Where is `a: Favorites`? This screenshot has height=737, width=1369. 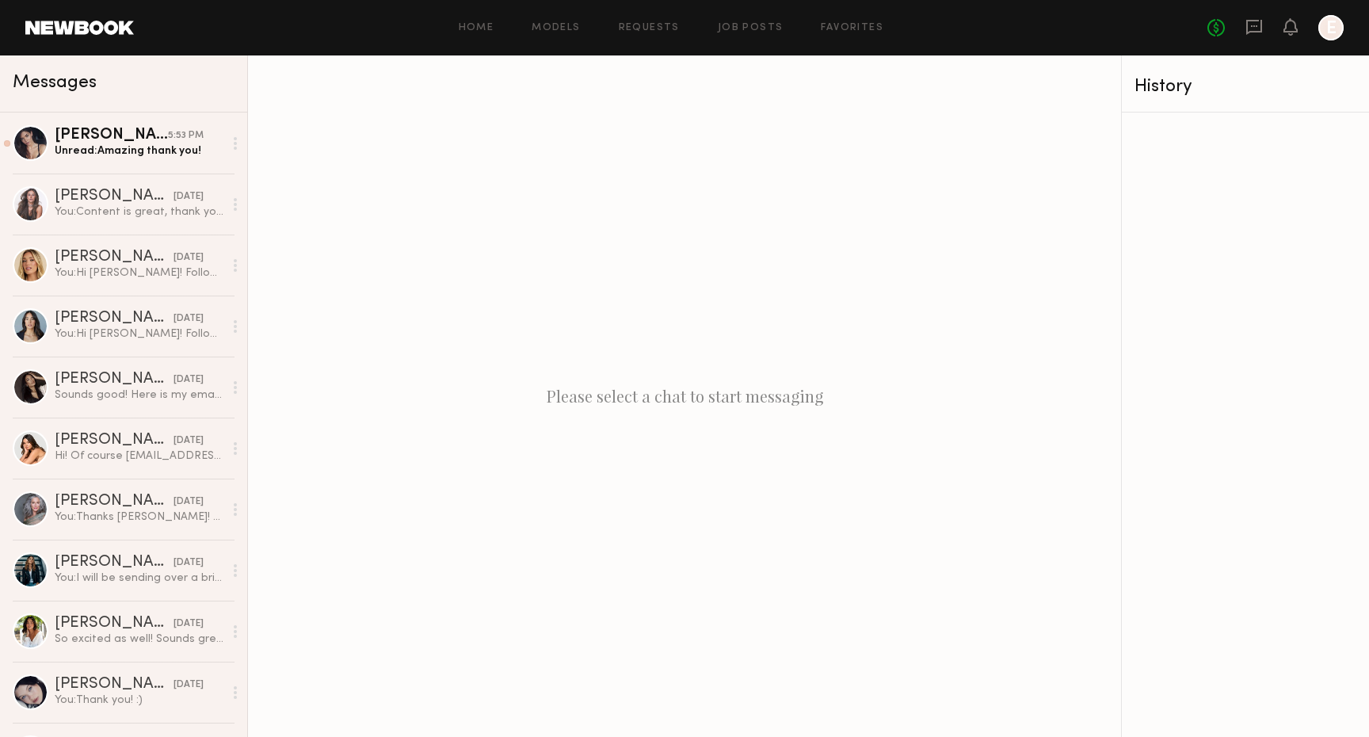 a: Favorites is located at coordinates (852, 28).